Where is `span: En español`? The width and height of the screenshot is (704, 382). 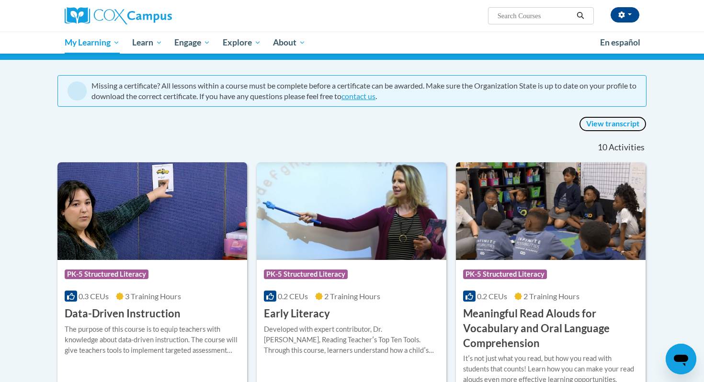 span: En español is located at coordinates (621, 42).